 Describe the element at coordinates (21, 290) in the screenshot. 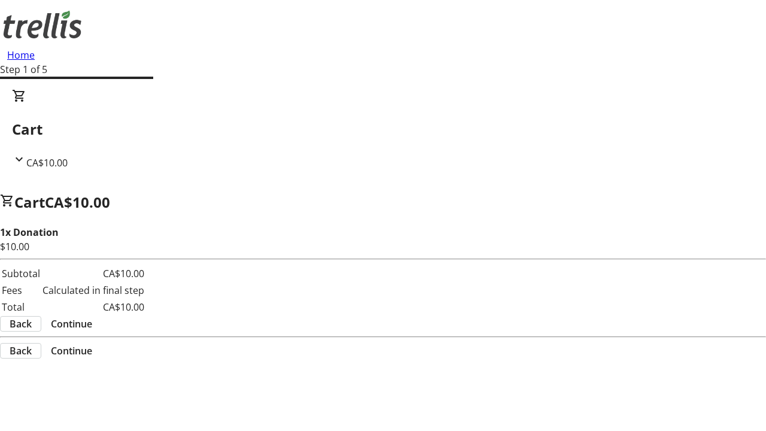

I see `td: Fees` at that location.